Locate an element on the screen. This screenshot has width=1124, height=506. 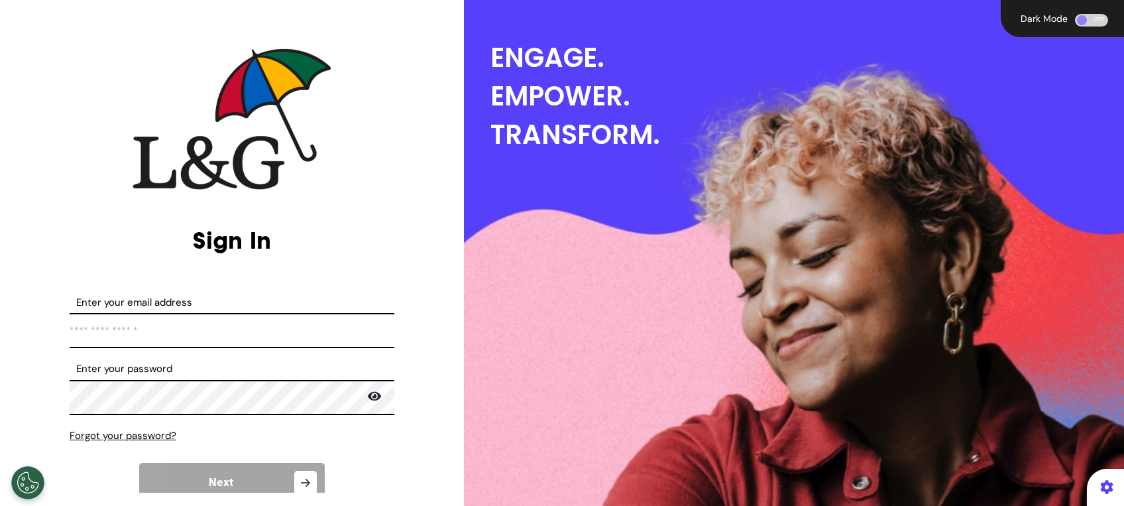
div: EMPOWER. is located at coordinates (807, 96).